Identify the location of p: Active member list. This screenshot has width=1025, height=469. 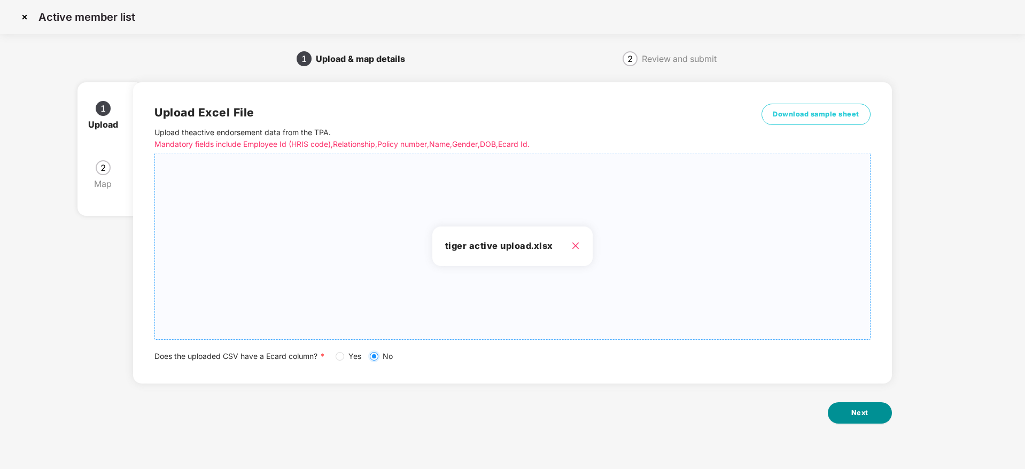
(87, 17).